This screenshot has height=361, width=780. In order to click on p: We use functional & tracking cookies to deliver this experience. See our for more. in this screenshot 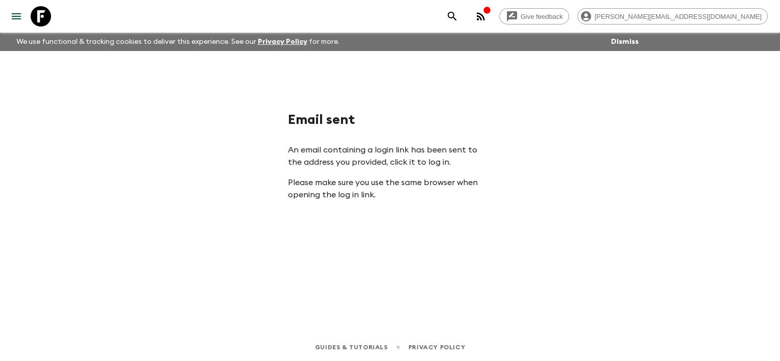, I will do `click(178, 42)`.